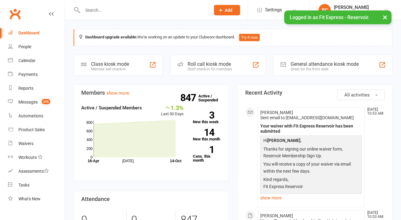  Describe the element at coordinates (249, 37) in the screenshot. I see `button: Try it now` at that location.